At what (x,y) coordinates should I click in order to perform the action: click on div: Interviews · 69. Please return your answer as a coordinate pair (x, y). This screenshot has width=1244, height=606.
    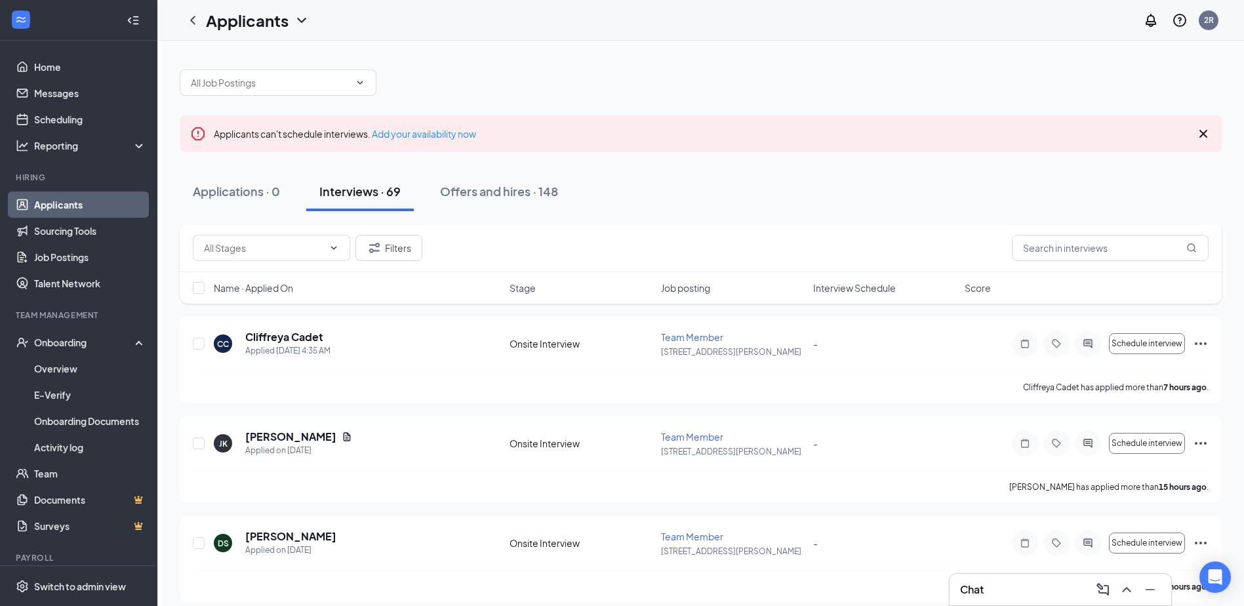
    Looking at the image, I should click on (360, 191).